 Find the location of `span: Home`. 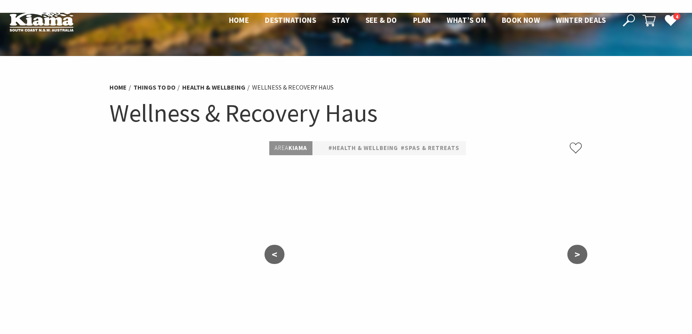

span: Home is located at coordinates (239, 20).